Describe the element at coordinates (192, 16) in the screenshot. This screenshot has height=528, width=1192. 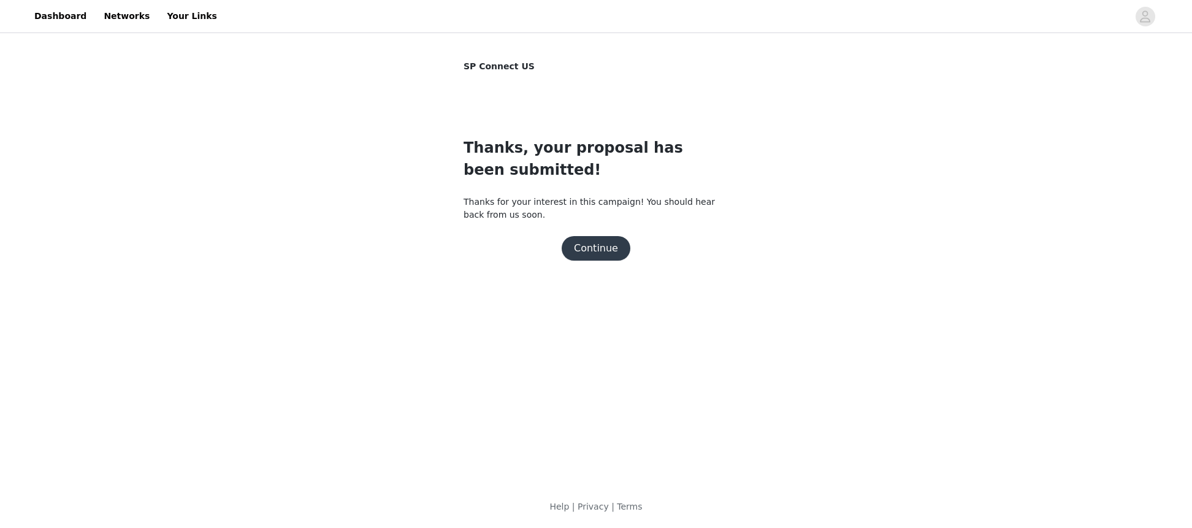
I see `a: Your Links` at that location.